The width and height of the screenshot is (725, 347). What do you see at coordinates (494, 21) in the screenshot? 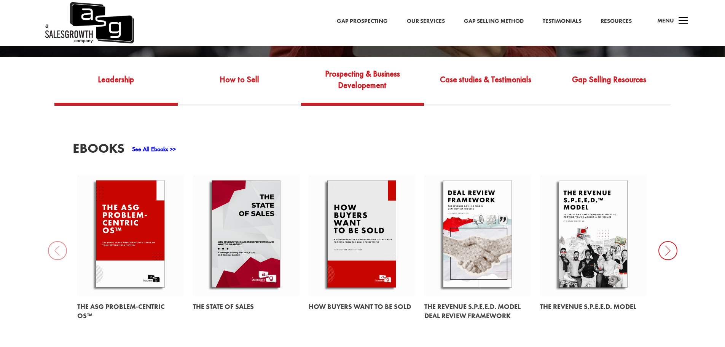
I see `a: Gap Selling Method` at bounding box center [494, 21].